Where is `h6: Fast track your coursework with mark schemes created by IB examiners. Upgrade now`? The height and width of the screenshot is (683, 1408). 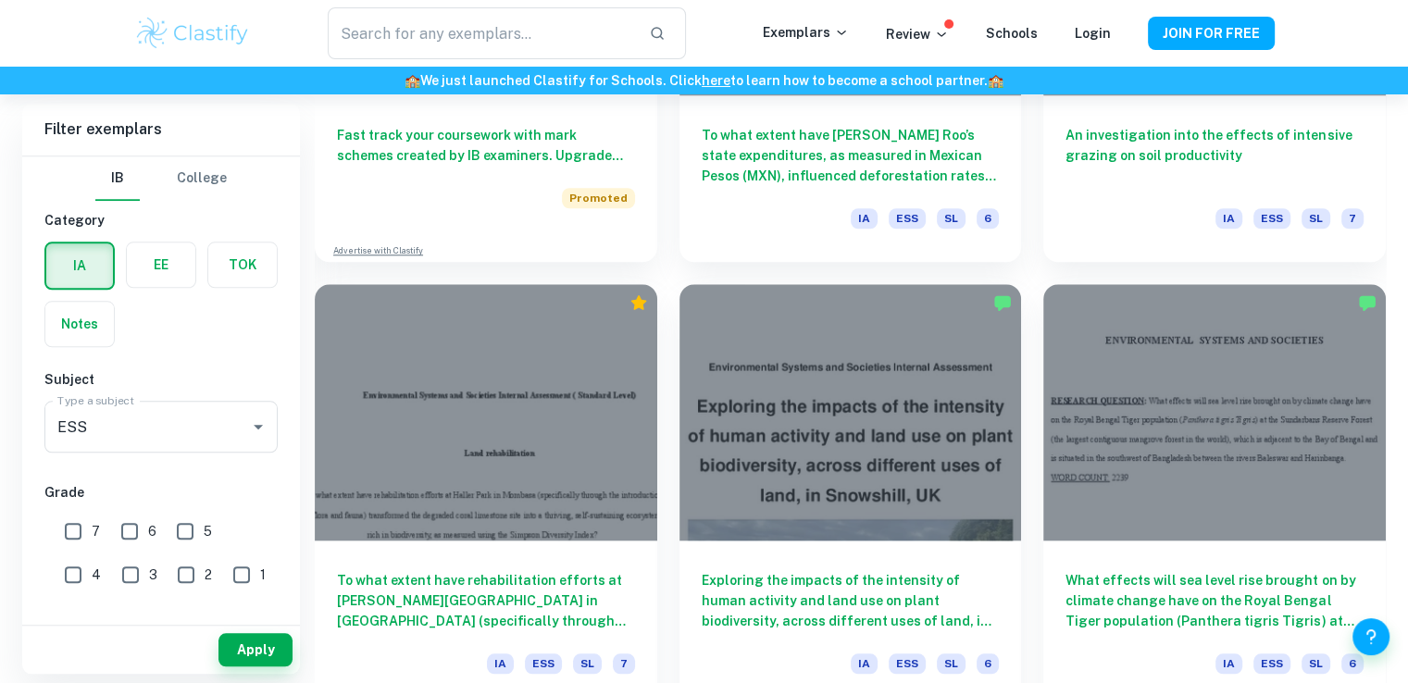 h6: Fast track your coursework with mark schemes created by IB examiners. Upgrade now is located at coordinates (486, 145).